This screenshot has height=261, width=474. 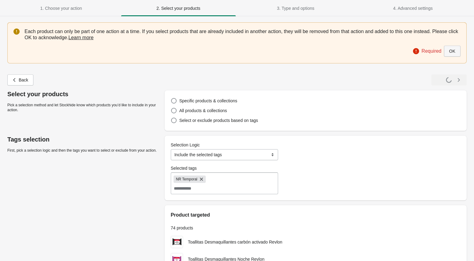 What do you see at coordinates (61, 8) in the screenshot?
I see `span: 1. Choose your action` at bounding box center [61, 8].